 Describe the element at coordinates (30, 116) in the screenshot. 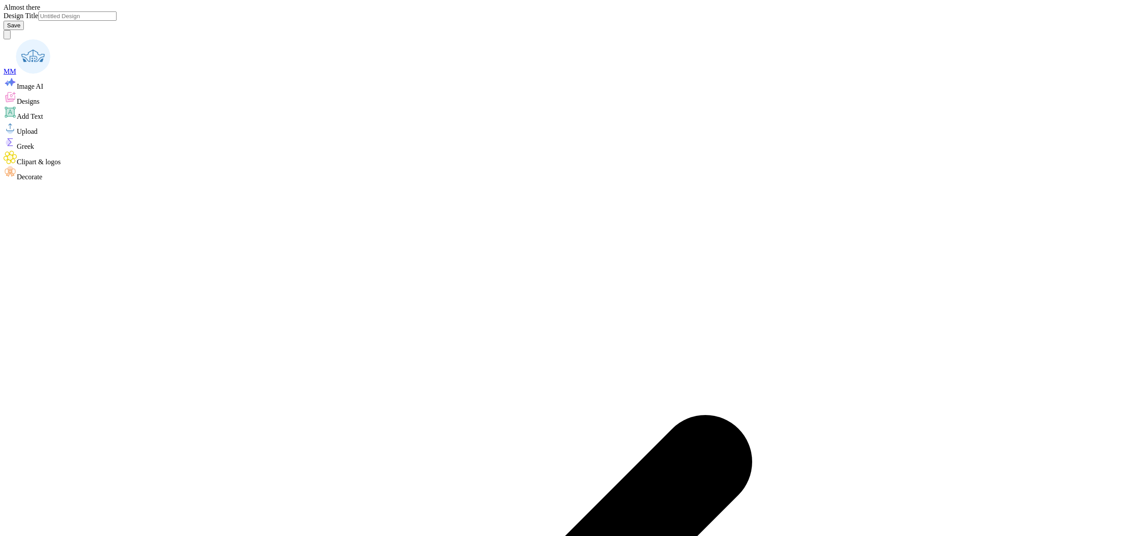

I see `span: Add Text` at that location.